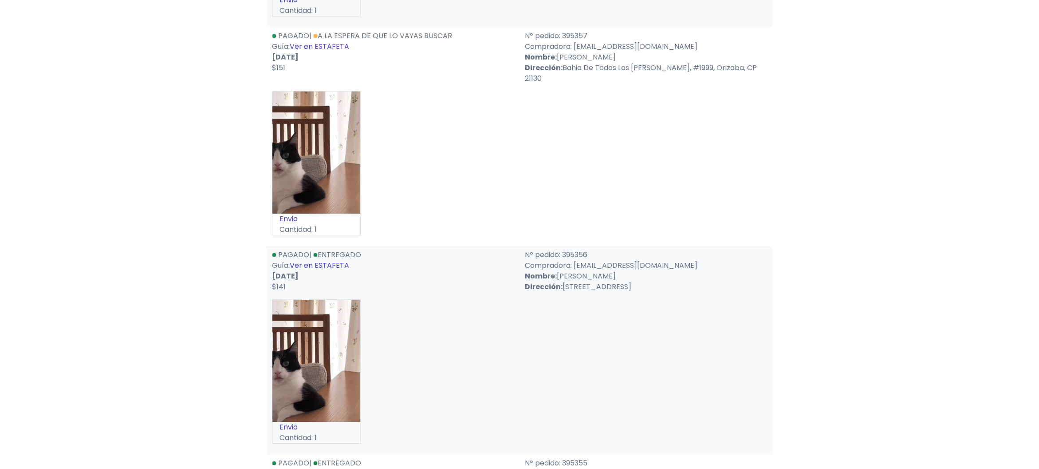 This screenshot has height=469, width=1039. What do you see at coordinates (646, 255) in the screenshot?
I see `p: Nº pedido: 395356` at bounding box center [646, 255].